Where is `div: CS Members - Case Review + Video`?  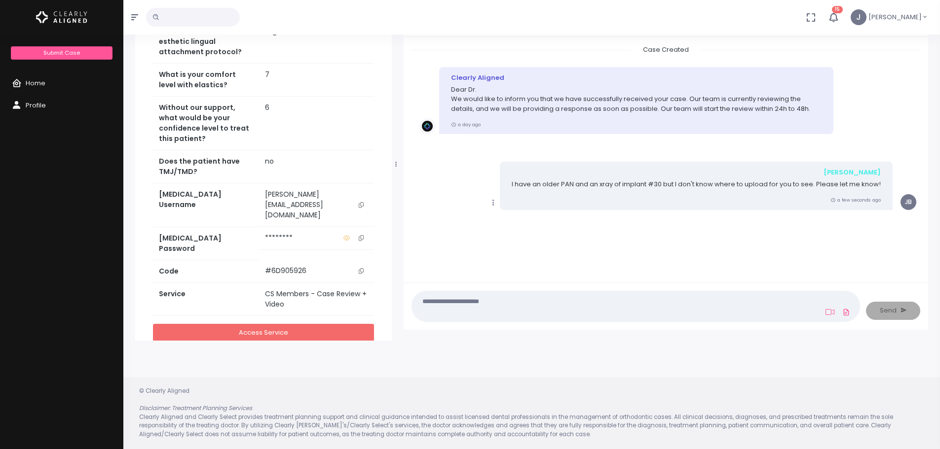 div: CS Members - Case Review + Video is located at coordinates (316, 299).